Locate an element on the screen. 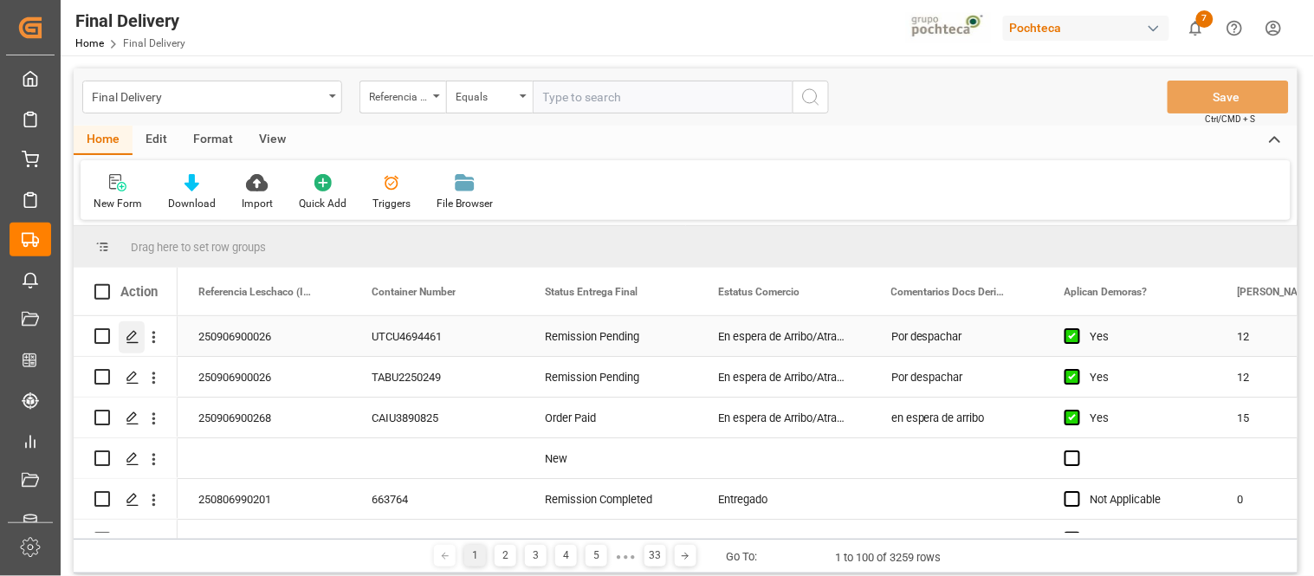 The height and width of the screenshot is (576, 1314). button: Save is located at coordinates (1228, 97).